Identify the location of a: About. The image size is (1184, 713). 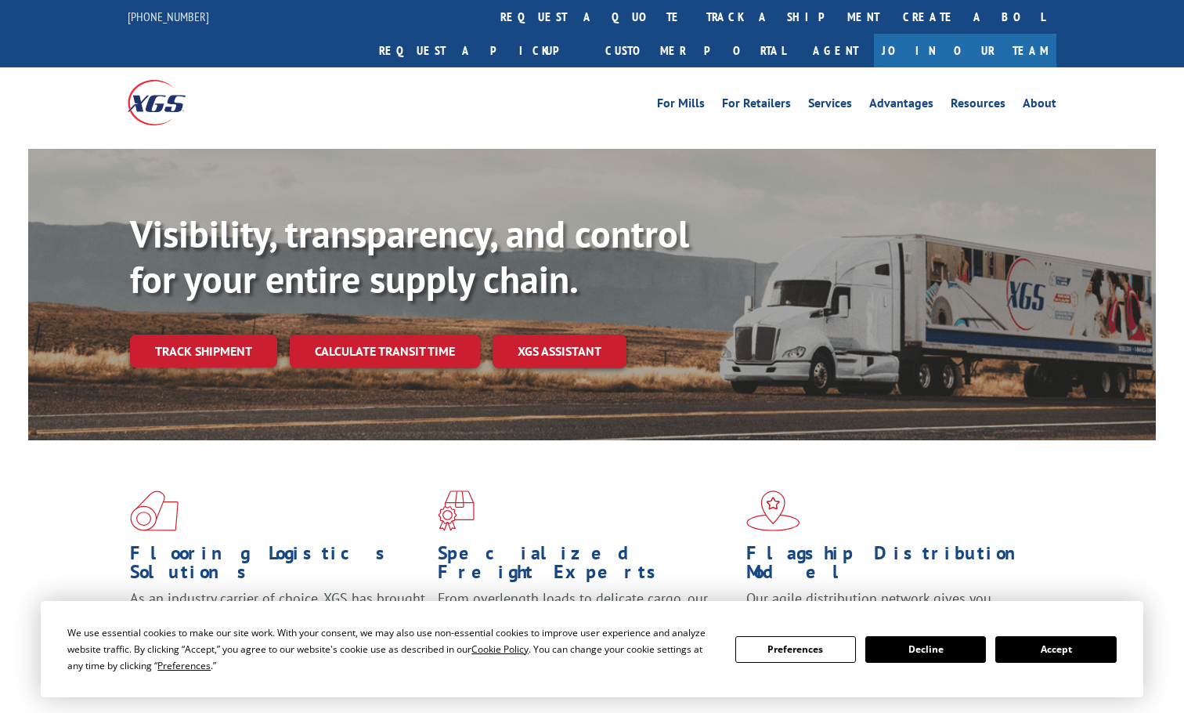
(1040, 106).